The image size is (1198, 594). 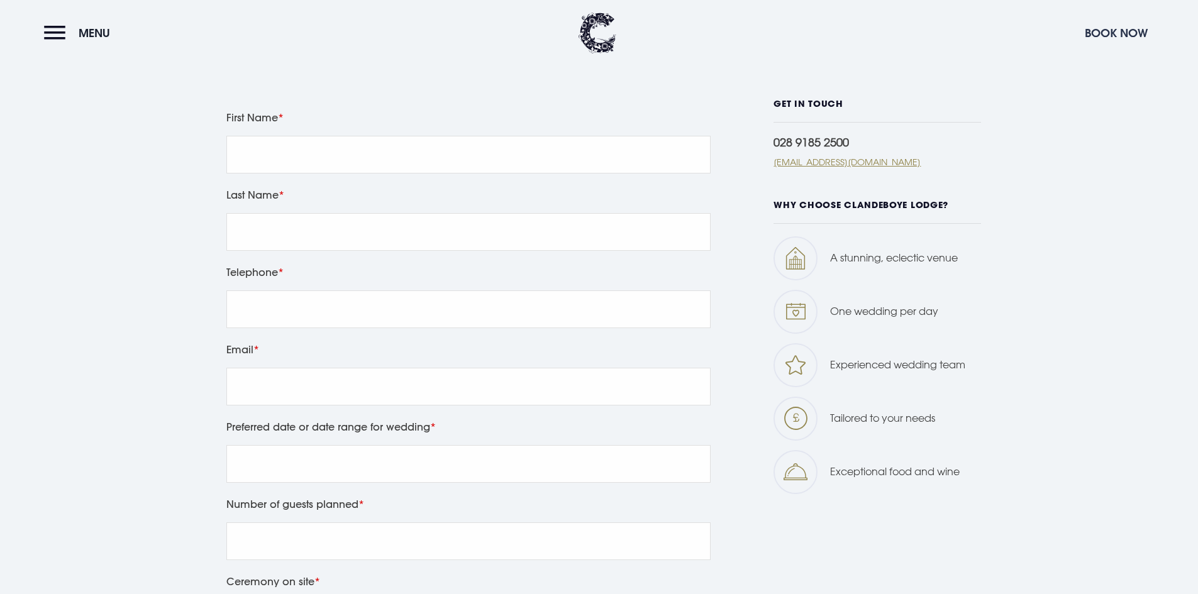 What do you see at coordinates (895, 472) in the screenshot?
I see `p: Exceptional food and wine` at bounding box center [895, 472].